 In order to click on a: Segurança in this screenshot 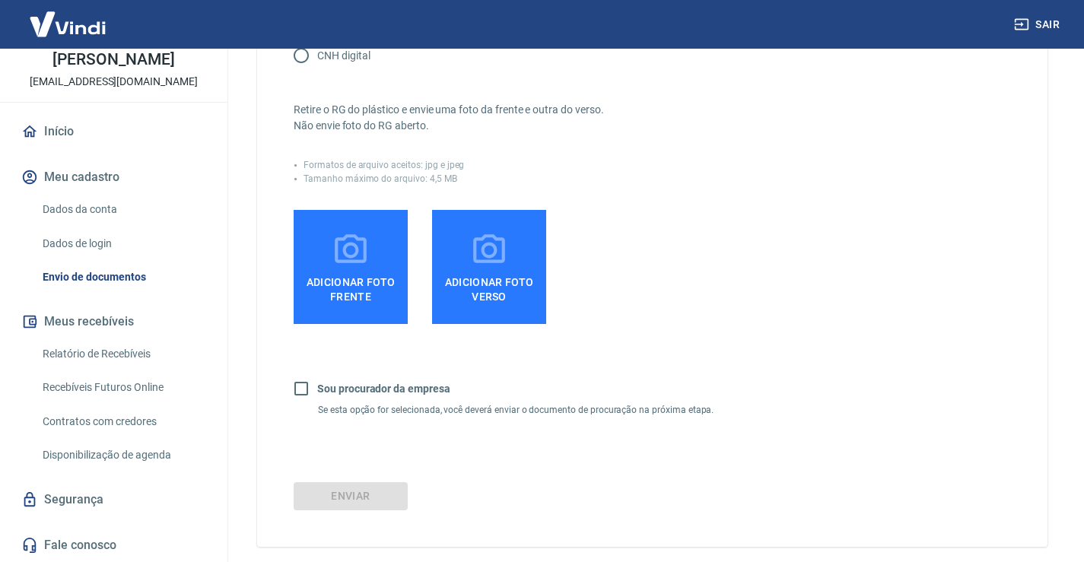, I will do `click(113, 500)`.